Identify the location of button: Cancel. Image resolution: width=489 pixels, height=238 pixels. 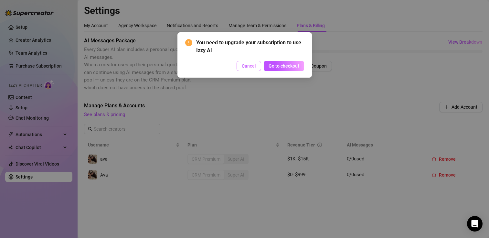
(249, 66).